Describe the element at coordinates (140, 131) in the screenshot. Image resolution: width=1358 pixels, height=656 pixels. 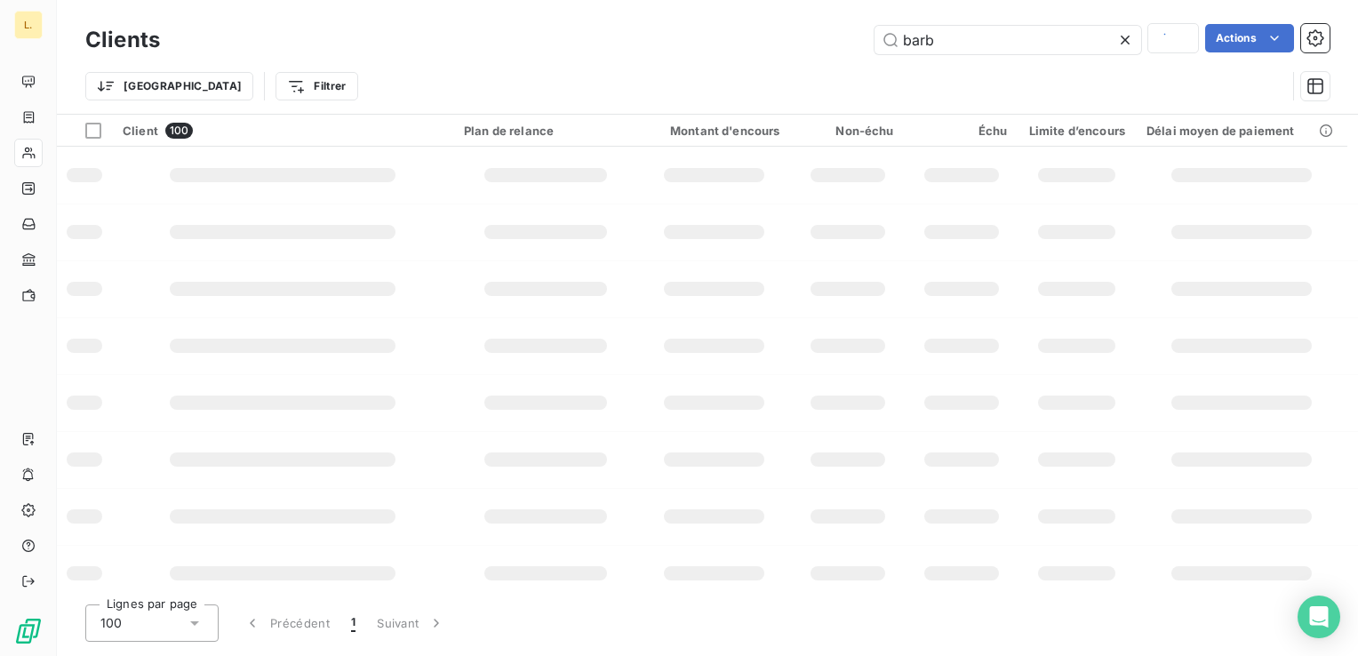
I see `span: Client` at that location.